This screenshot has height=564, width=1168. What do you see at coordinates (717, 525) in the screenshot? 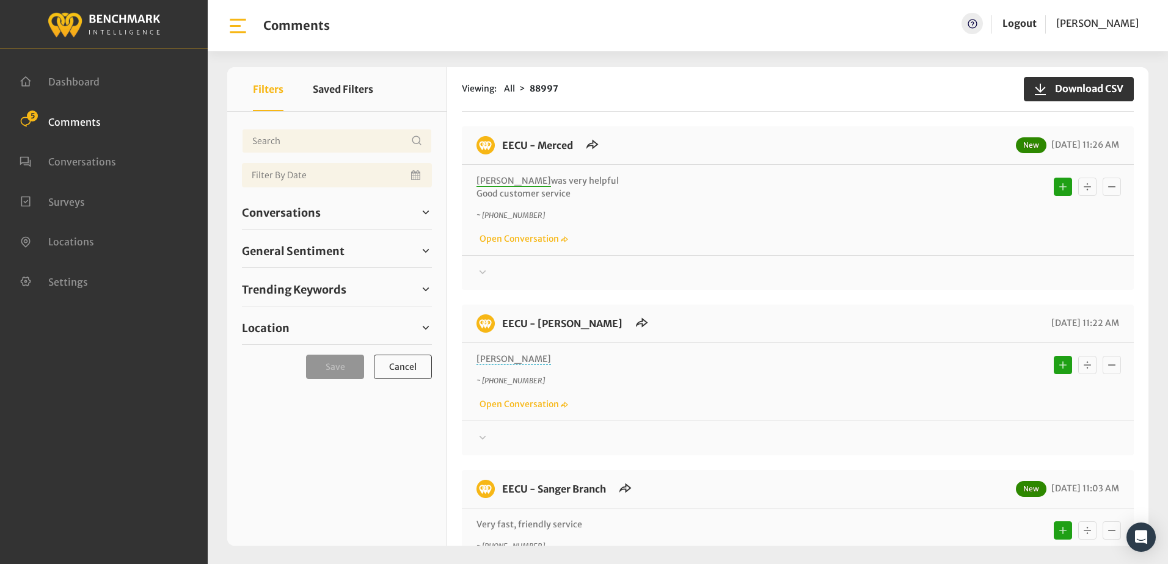
I see `p: Very fast, friendly service` at bounding box center [717, 525].